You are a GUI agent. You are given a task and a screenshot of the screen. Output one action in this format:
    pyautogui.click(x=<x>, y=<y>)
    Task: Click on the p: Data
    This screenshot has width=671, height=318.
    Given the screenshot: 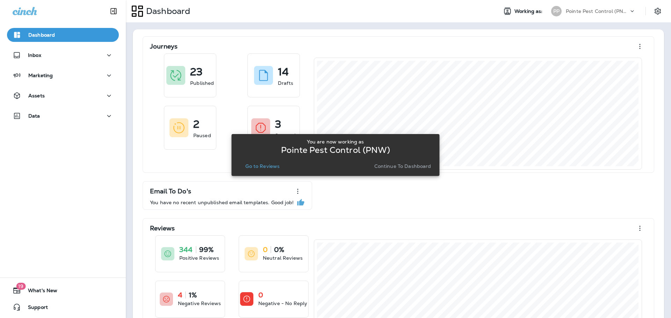 What is the action you would take?
    pyautogui.click(x=34, y=116)
    